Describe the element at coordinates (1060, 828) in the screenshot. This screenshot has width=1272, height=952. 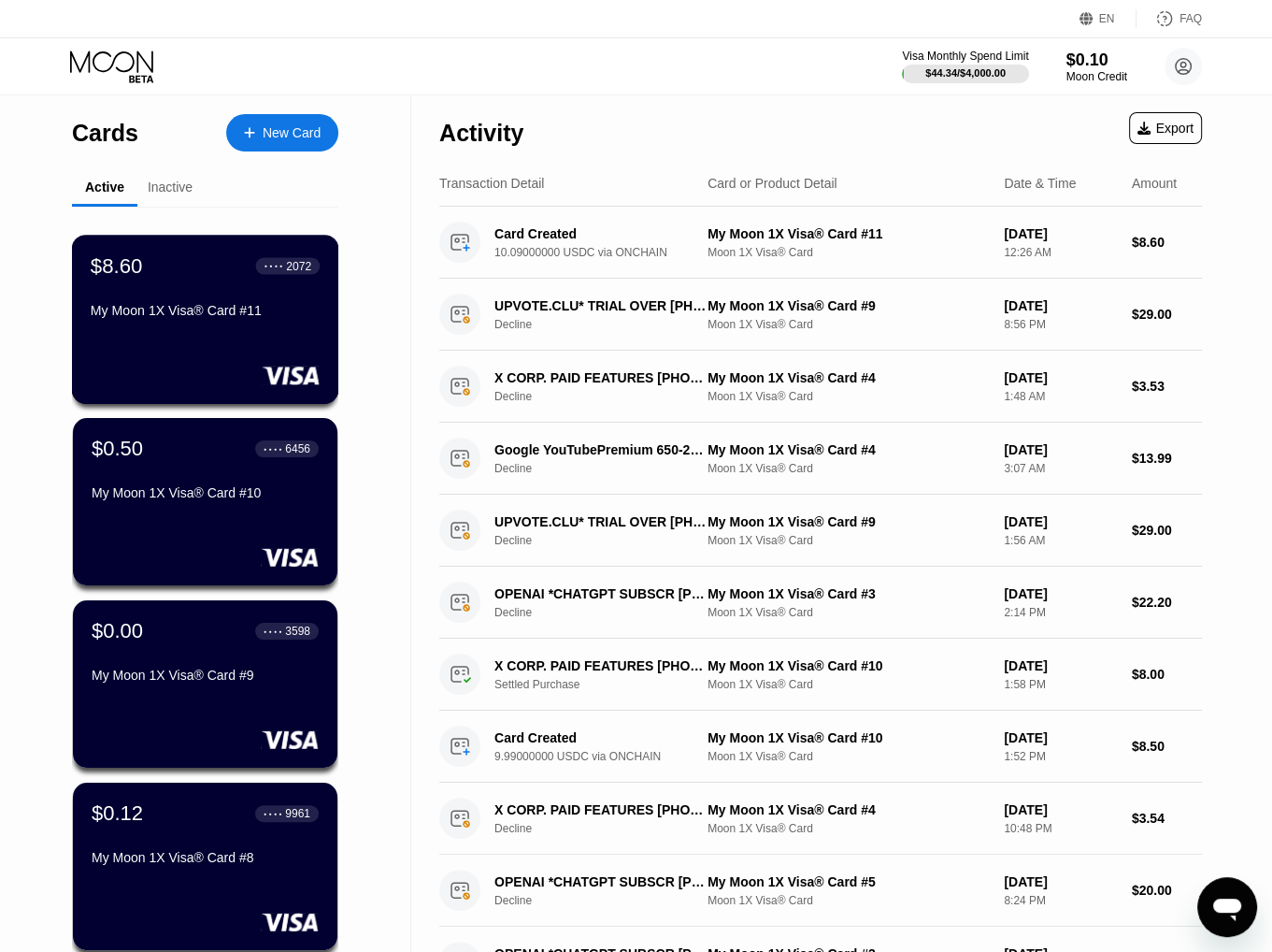
I see `div: 10:48 PM` at that location.